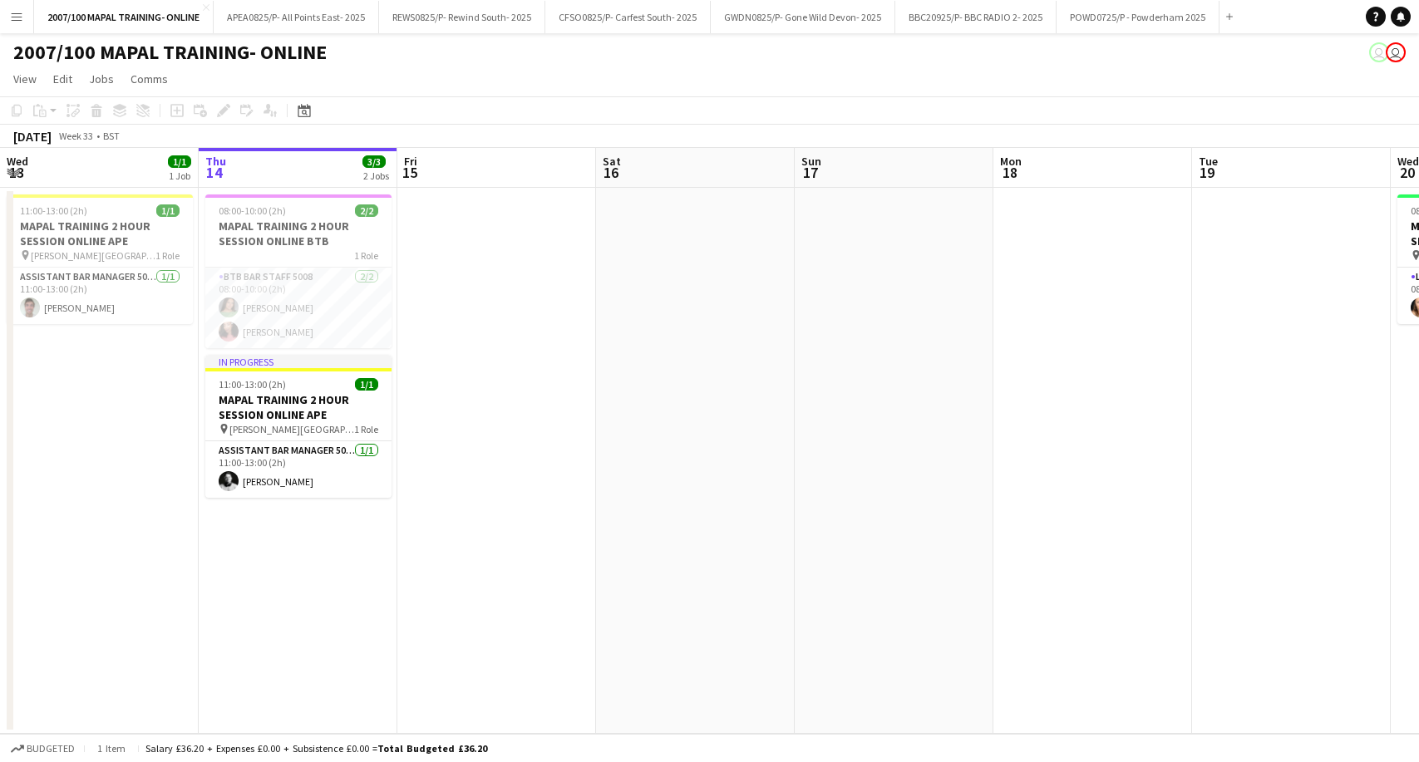 The height and width of the screenshot is (762, 1419). I want to click on span: 15, so click(409, 172).